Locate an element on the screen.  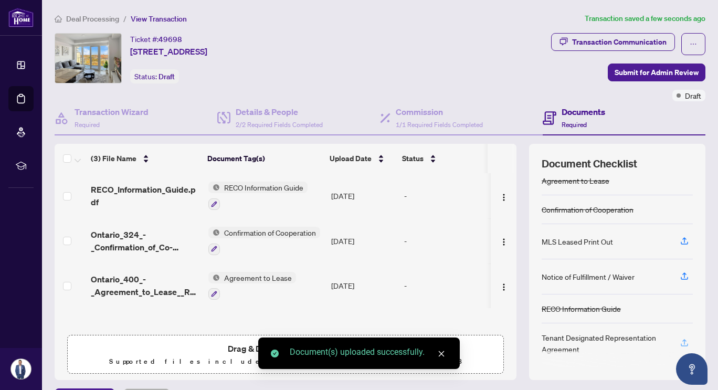
span: Ontario_324_-_Confirmation_of_Co-operation_and_Representation__Tenant_Landlord.pdf is located at coordinates (145, 241).